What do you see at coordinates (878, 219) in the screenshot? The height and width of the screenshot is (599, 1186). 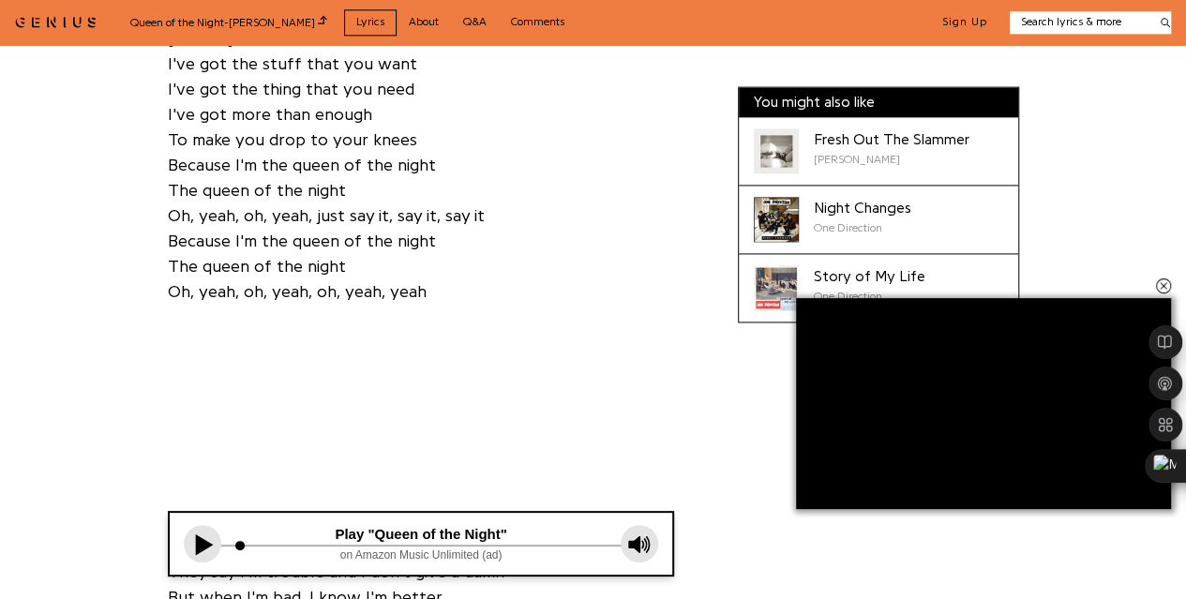 I see `a: Cover art for Night Changes by One DirectionNight ChangesOne Direction` at bounding box center [878, 219].